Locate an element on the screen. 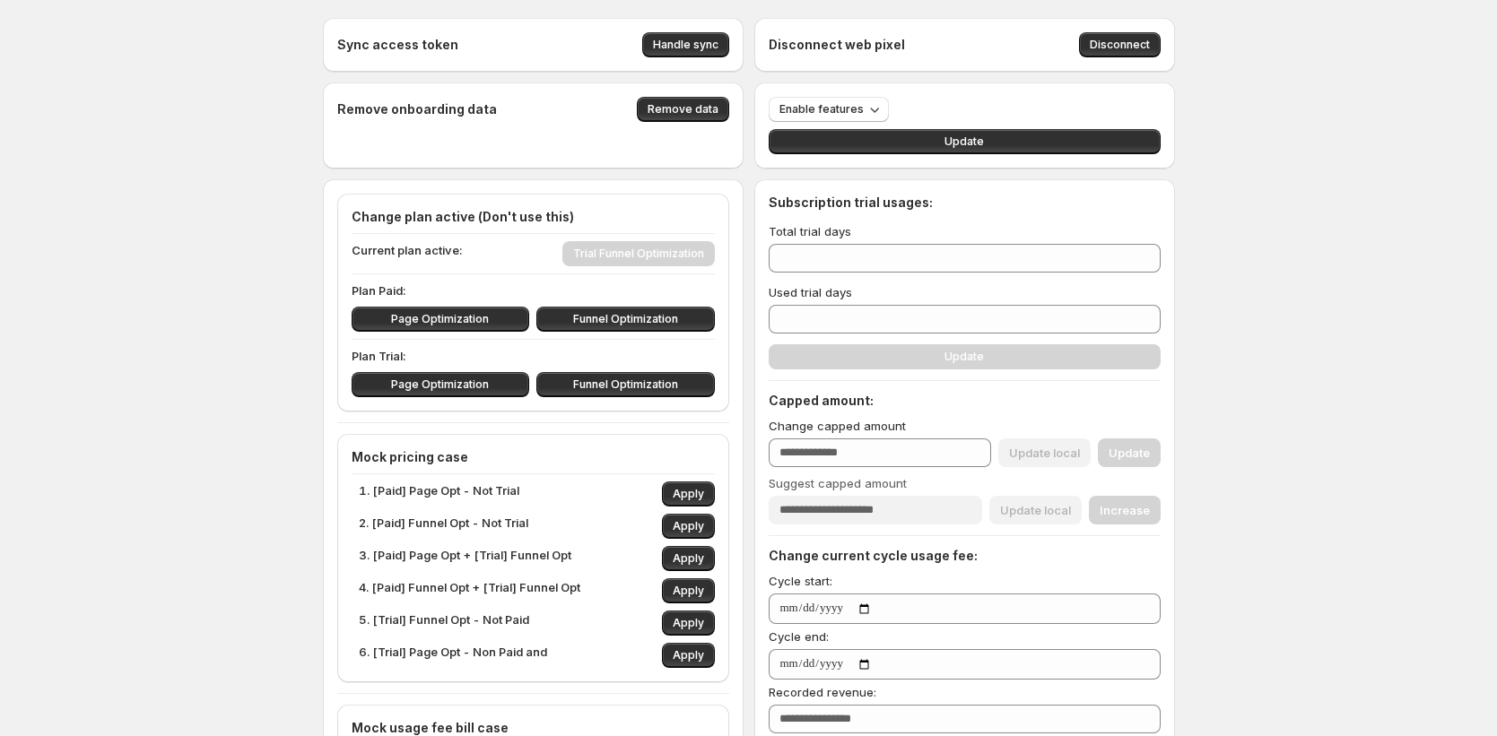  span: Cycle end: is located at coordinates (798, 637).